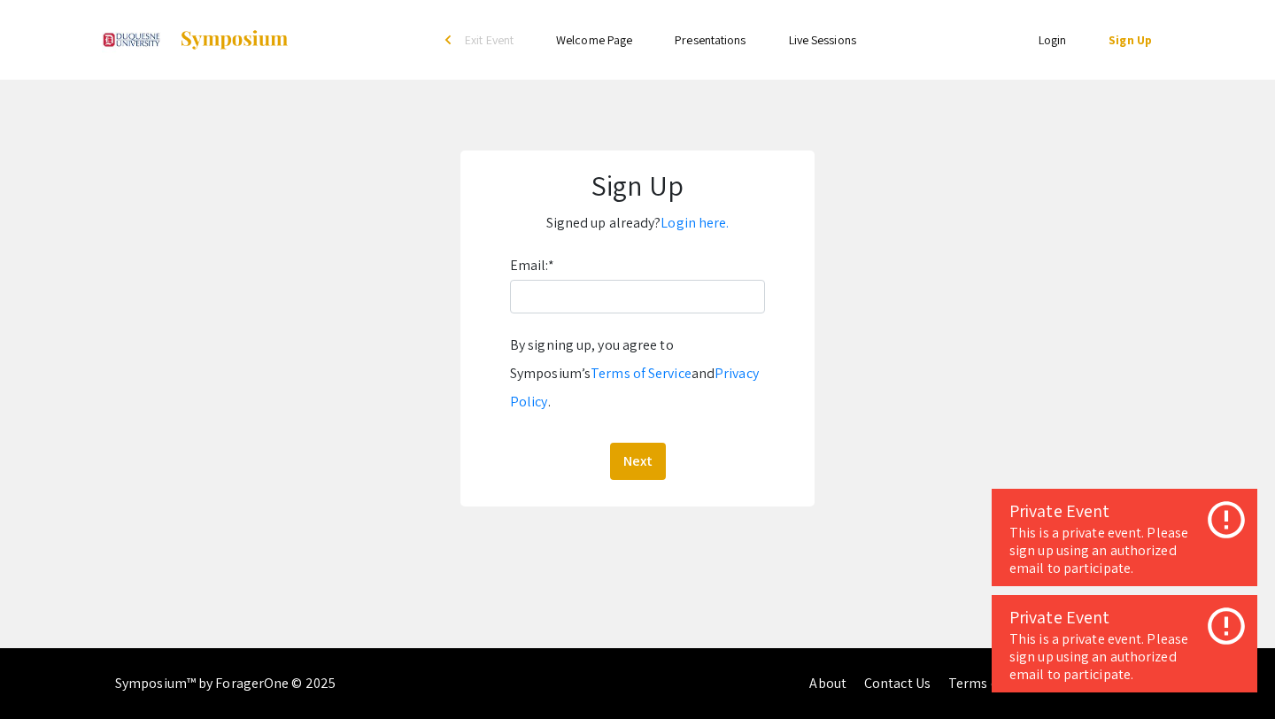  What do you see at coordinates (594, 40) in the screenshot?
I see `a: Welcome Page` at bounding box center [594, 40].